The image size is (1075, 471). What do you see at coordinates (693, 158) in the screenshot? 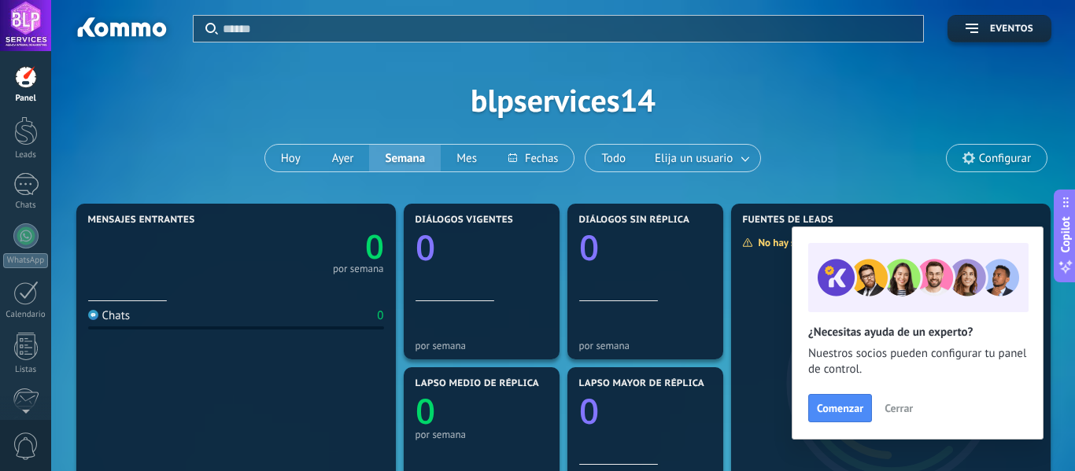
I see `span: Elija un usuario` at bounding box center [693, 158].